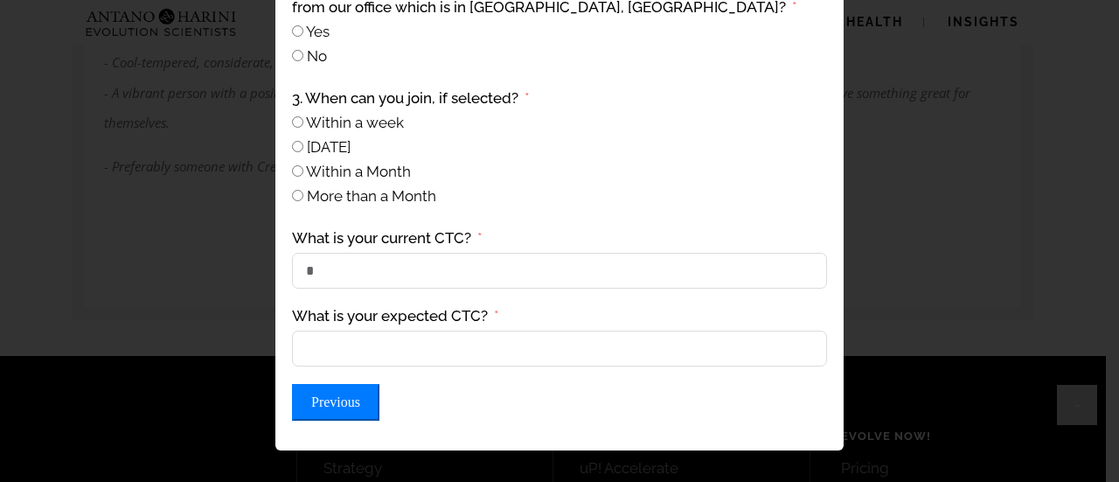 Image resolution: width=1119 pixels, height=482 pixels. What do you see at coordinates (297, 31) in the screenshot?
I see `input: Yes` at bounding box center [297, 31].